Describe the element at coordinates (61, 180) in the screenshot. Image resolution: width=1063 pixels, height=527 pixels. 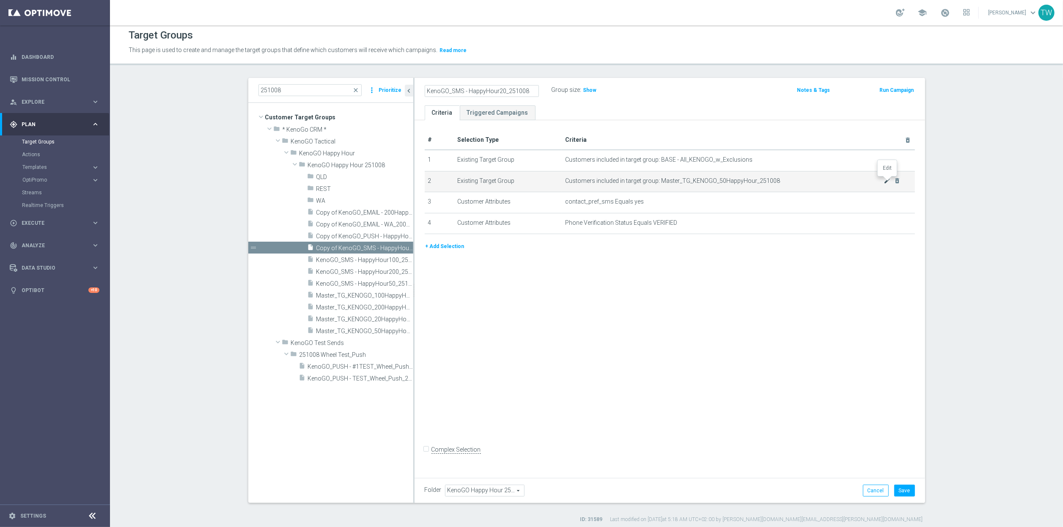
I see `div: OptiPromo keyboard_arrow_right` at that location.